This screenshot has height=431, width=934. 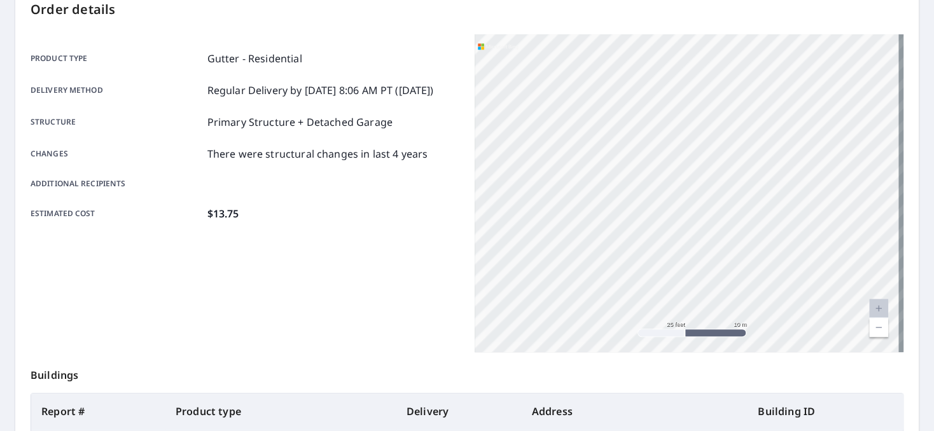 What do you see at coordinates (300, 122) in the screenshot?
I see `p: Primary Structure + Detached Garage` at bounding box center [300, 122].